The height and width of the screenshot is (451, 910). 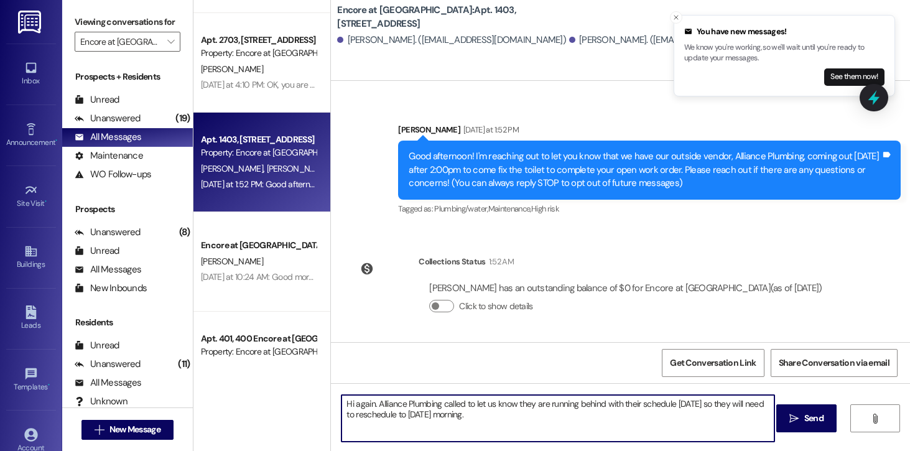 What do you see at coordinates (713, 363) in the screenshot?
I see `button: Get Conversation Link` at bounding box center [713, 363].